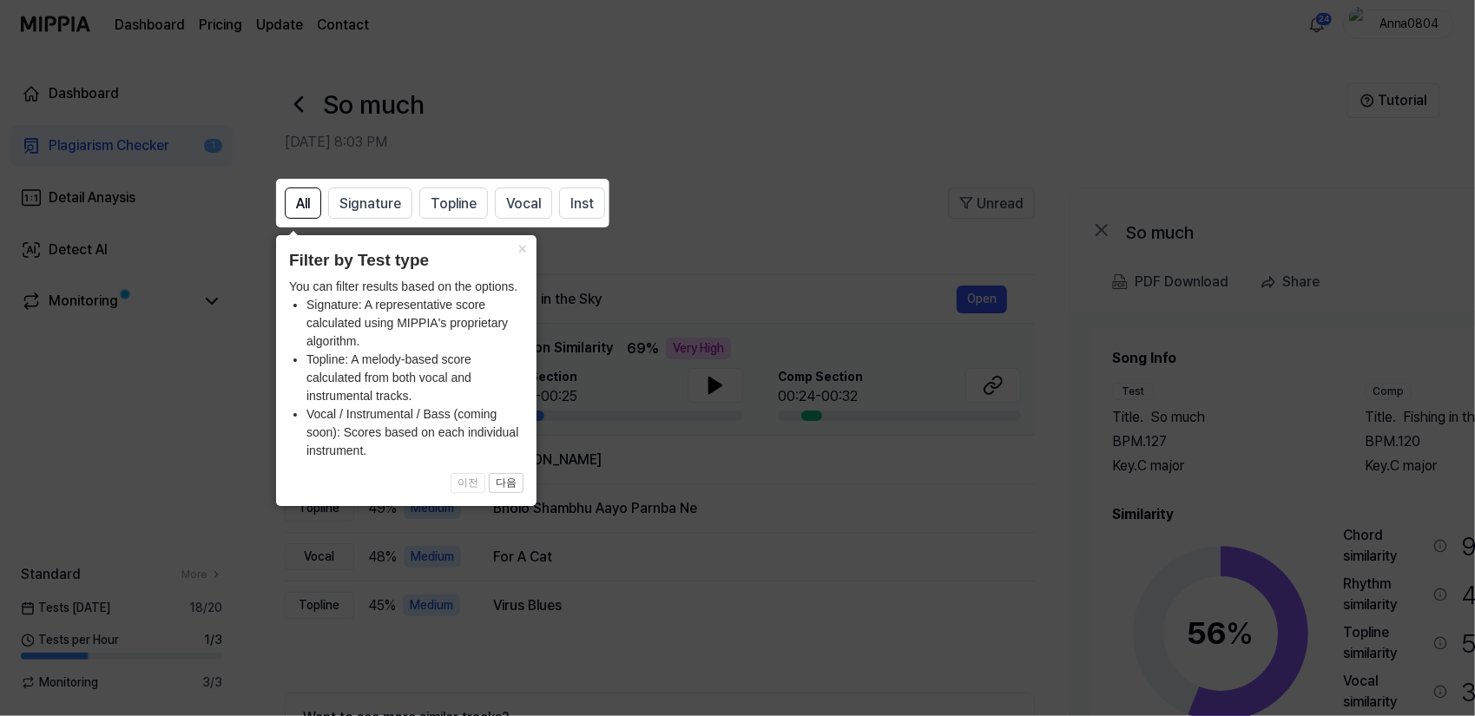 This screenshot has width=1475, height=716. Describe the element at coordinates (453, 203) in the screenshot. I see `button: Topline` at that location.